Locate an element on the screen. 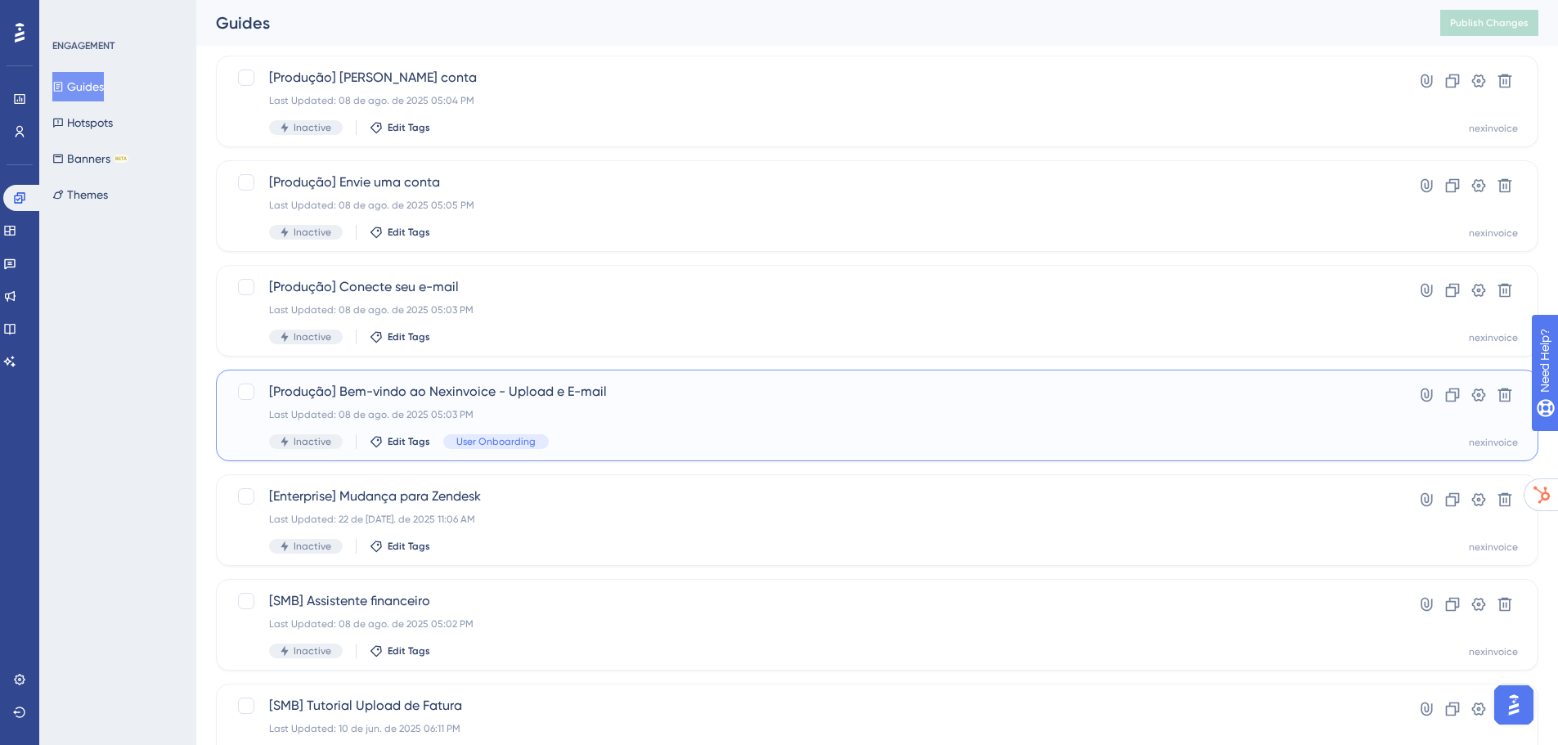 The height and width of the screenshot is (745, 1558). span: [Enterprise] Mudança para Zendesk is located at coordinates (811, 496).